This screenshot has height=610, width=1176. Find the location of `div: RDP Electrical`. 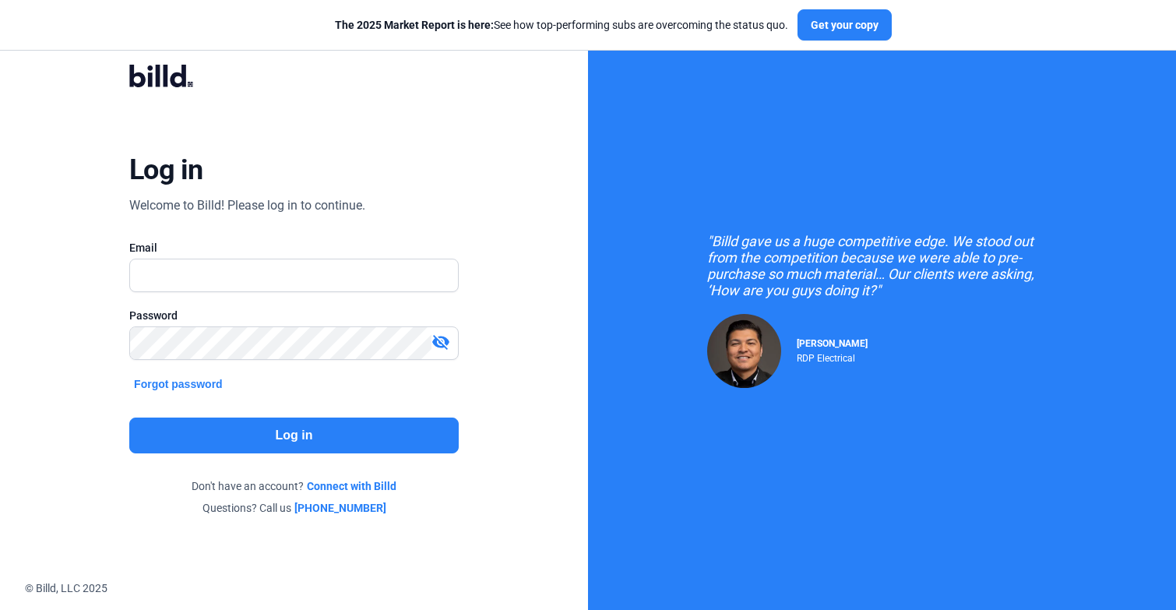

div: RDP Electrical is located at coordinates (831, 356).